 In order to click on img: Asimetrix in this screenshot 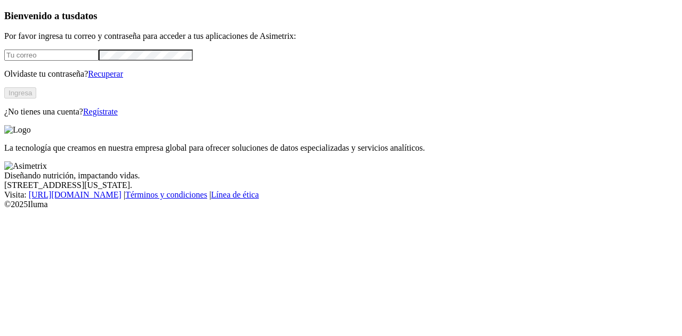, I will do `click(26, 166)`.